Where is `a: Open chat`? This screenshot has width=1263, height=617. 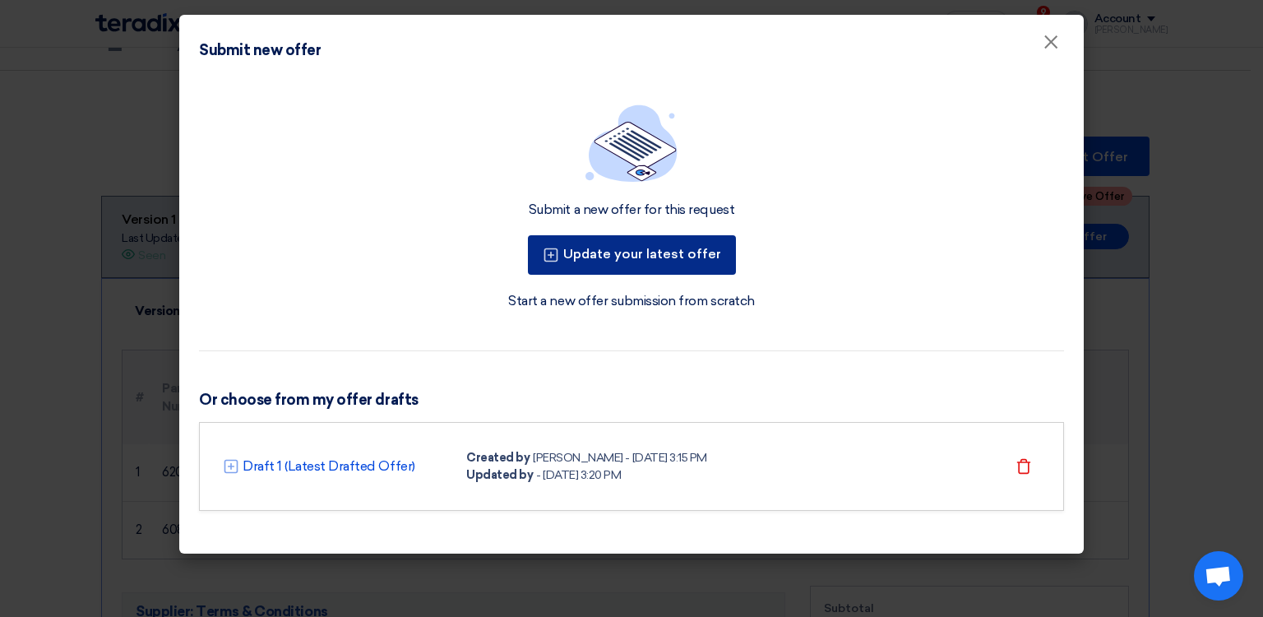
a: Open chat is located at coordinates (1218, 576).